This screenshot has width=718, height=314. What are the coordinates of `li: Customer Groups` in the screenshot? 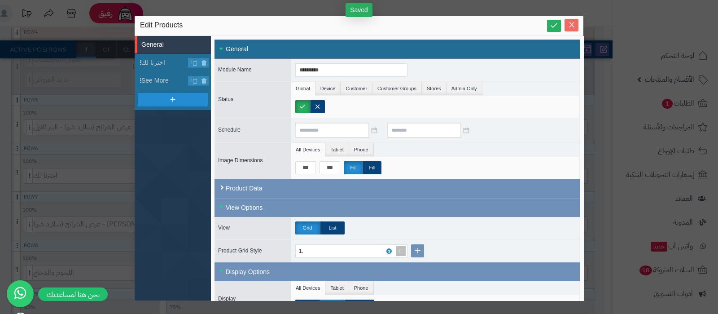 It's located at (397, 88).